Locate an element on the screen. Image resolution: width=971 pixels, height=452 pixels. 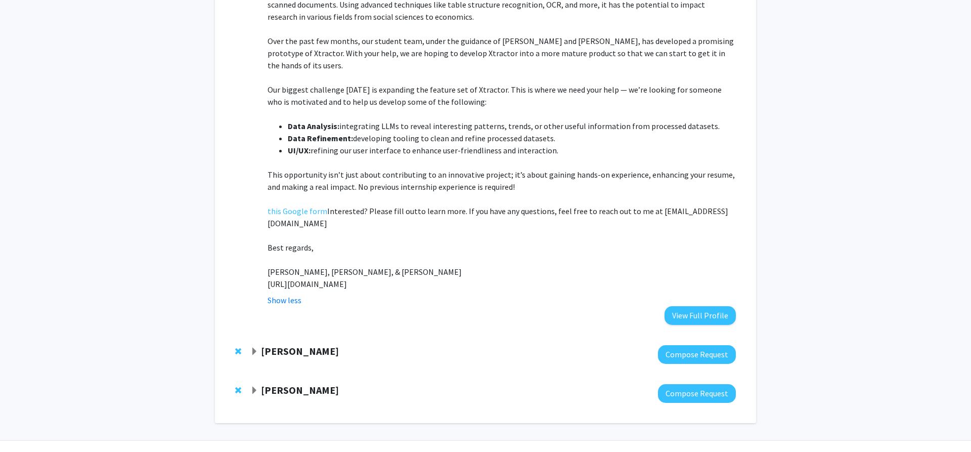
button: Compose Request to Jean Kim is located at coordinates (697, 393).